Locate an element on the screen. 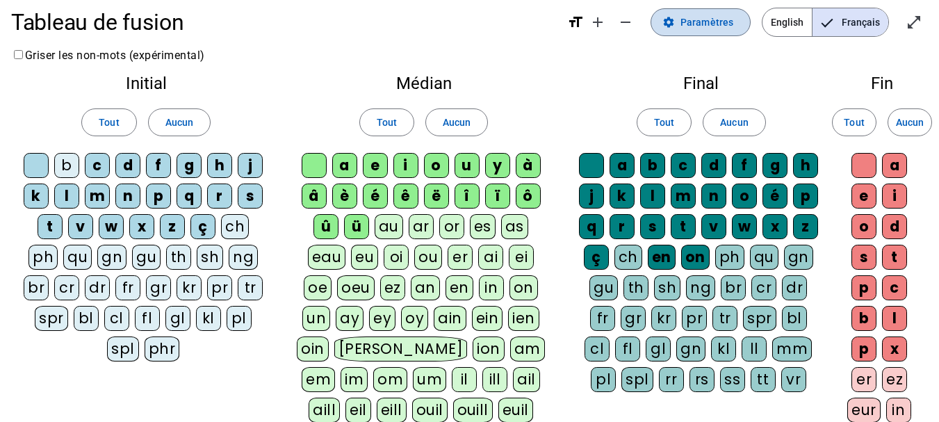 The height and width of the screenshot is (422, 939). h2: Initial is located at coordinates (146, 83).